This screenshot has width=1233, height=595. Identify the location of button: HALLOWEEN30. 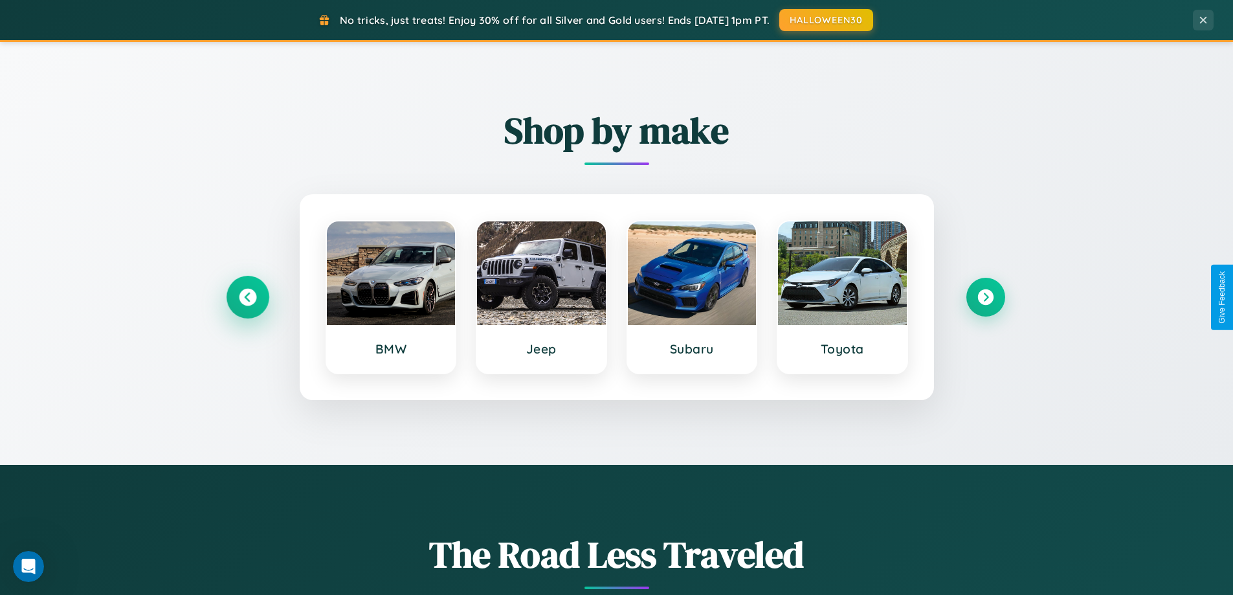
(826, 20).